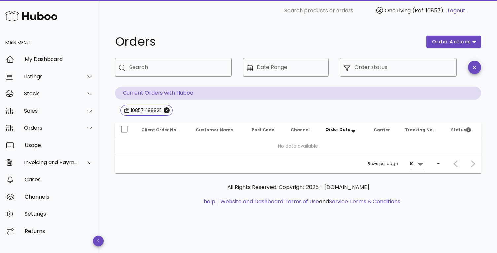 This screenshot has width=497, height=253. I want to click on button: order actions, so click(454, 42).